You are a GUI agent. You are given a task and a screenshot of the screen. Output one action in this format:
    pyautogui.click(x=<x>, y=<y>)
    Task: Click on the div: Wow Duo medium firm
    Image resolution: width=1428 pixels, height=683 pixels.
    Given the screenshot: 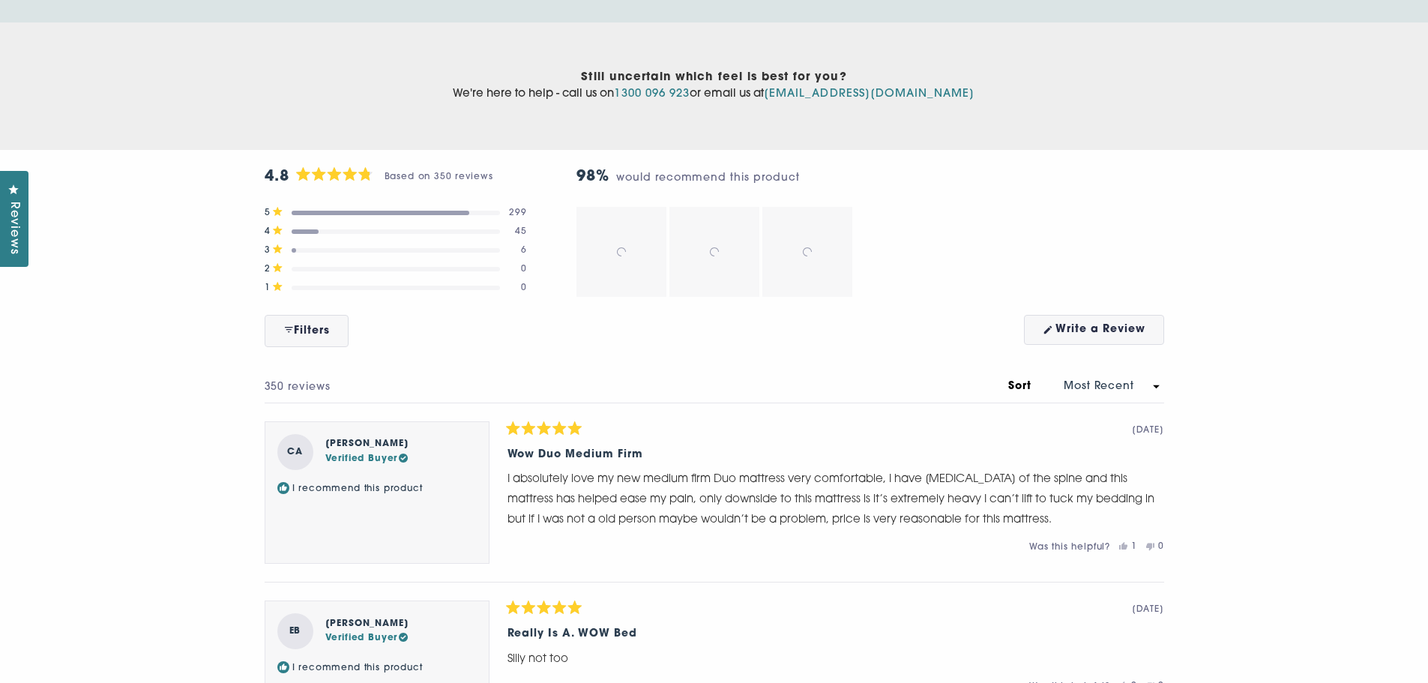 What is the action you would take?
    pyautogui.click(x=836, y=455)
    